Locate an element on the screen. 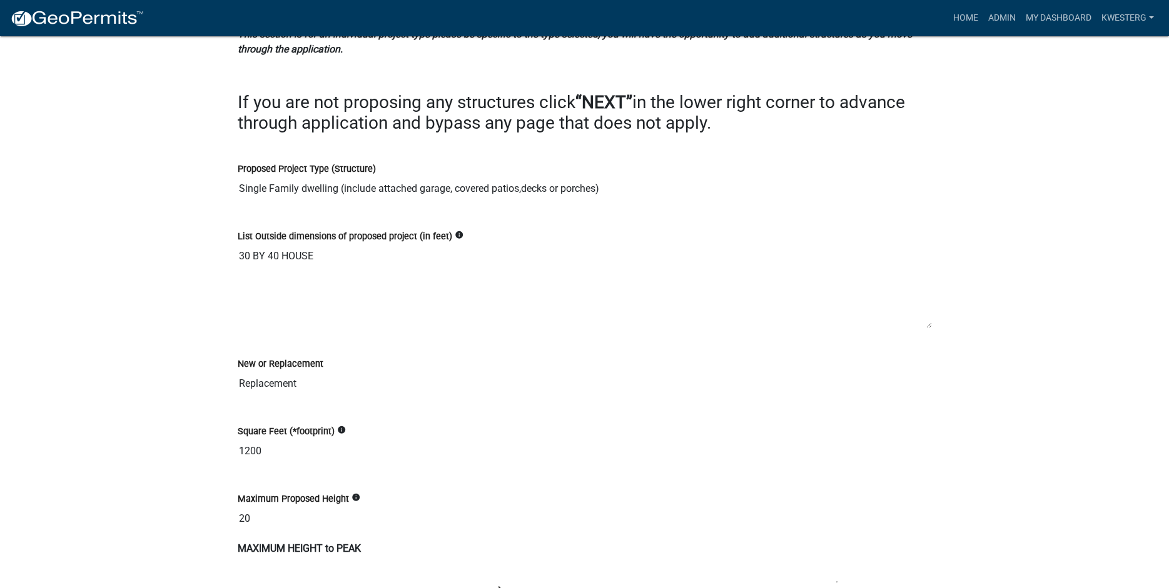  label: Proposed Project Type (Structure) is located at coordinates (306, 169).